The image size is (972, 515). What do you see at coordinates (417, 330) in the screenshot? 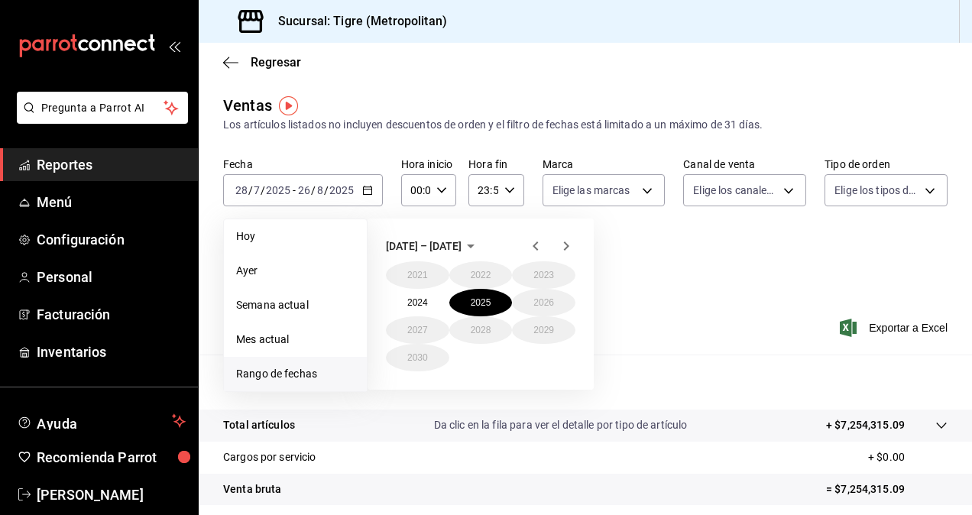
I see `button: 2027` at bounding box center [417, 330].